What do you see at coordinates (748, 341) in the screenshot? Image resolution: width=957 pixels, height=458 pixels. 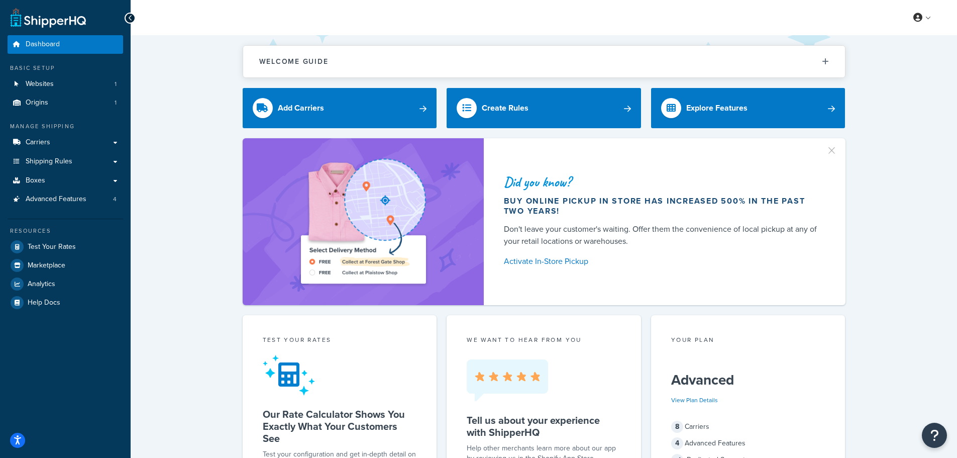 I see `div: Your Plan` at bounding box center [748, 341].